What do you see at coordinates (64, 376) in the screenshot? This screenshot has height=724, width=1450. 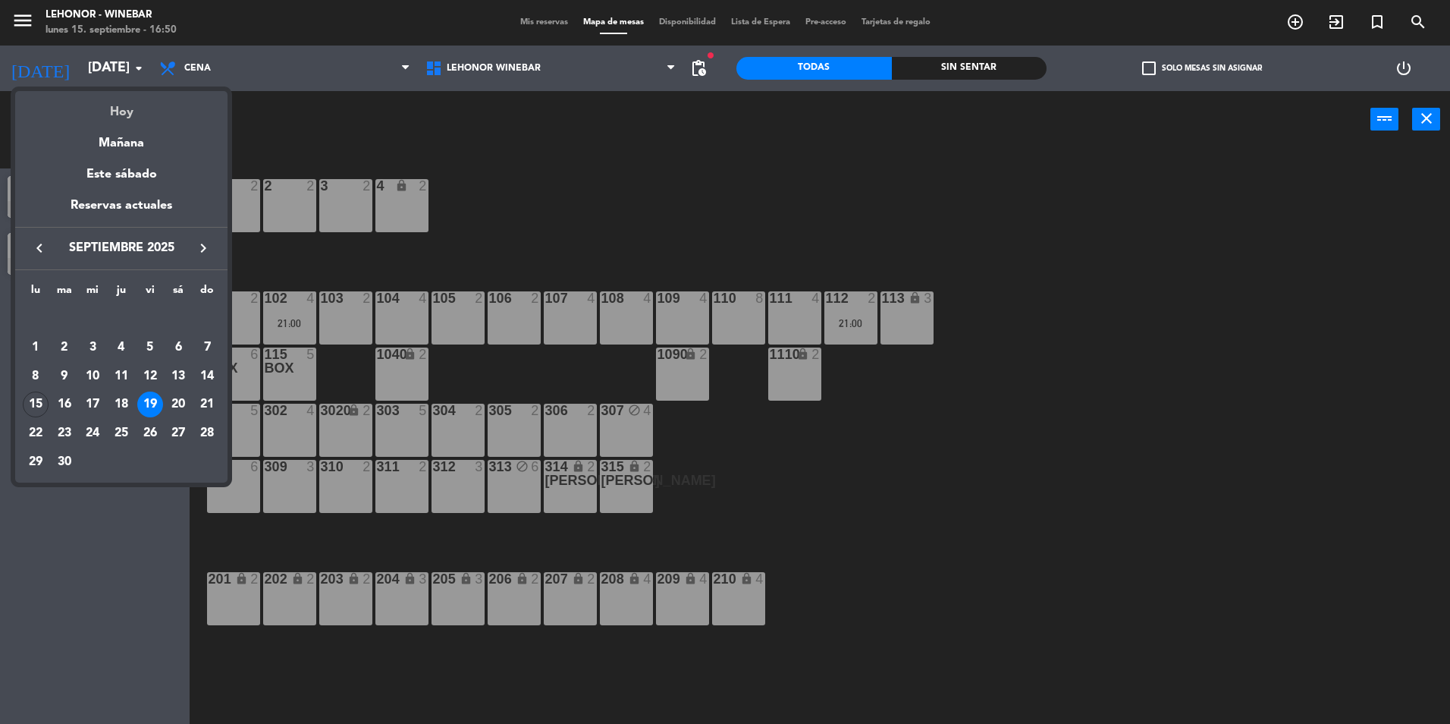 I see `td: 9 de septiembre de 2025` at bounding box center [64, 376].